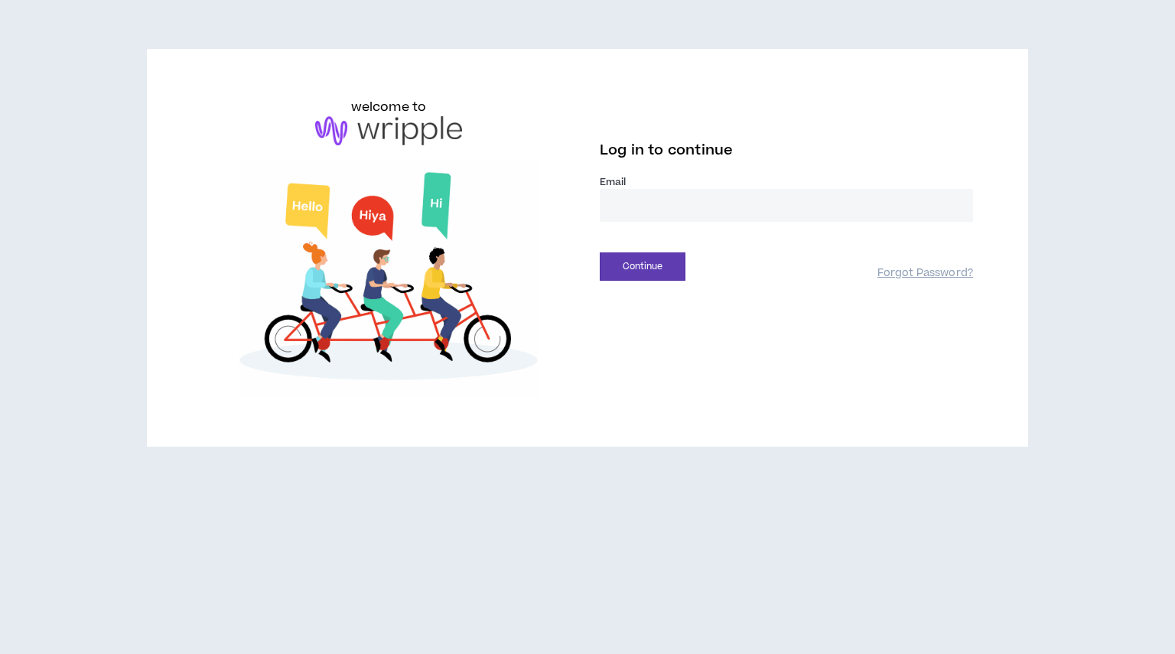  Describe the element at coordinates (642, 266) in the screenshot. I see `button: Continue` at that location.